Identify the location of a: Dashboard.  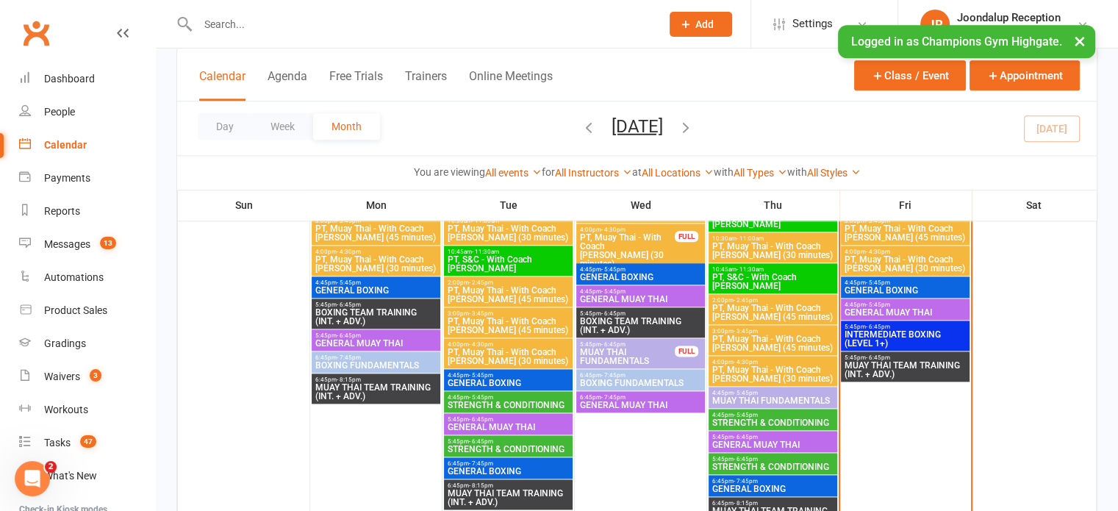
(87, 79).